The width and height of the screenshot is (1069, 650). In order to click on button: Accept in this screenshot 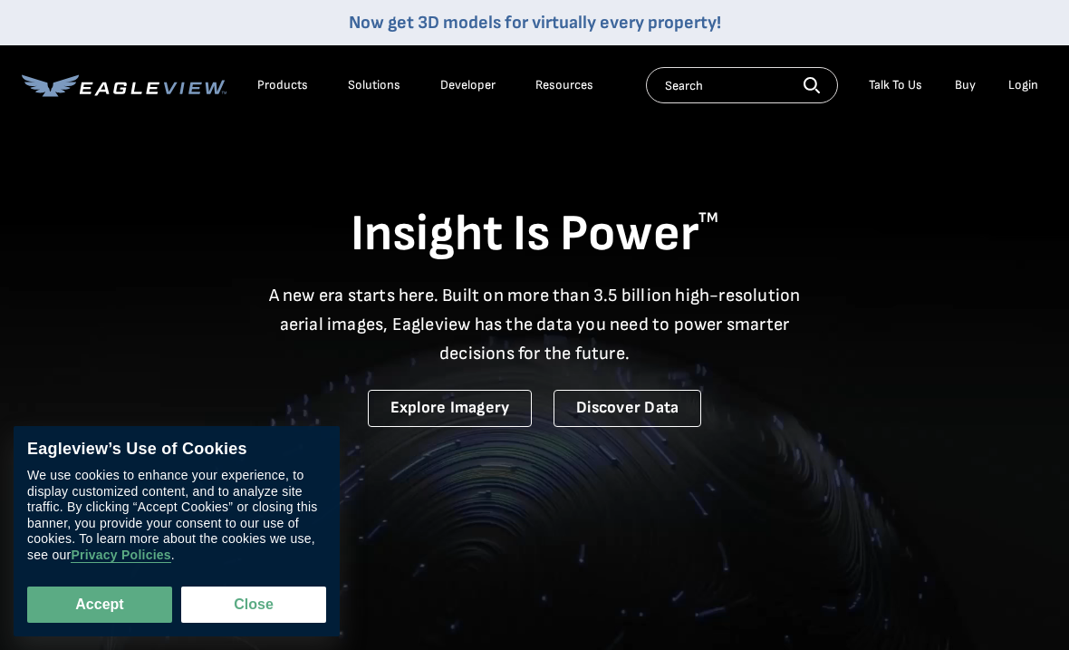, I will do `click(100, 604)`.